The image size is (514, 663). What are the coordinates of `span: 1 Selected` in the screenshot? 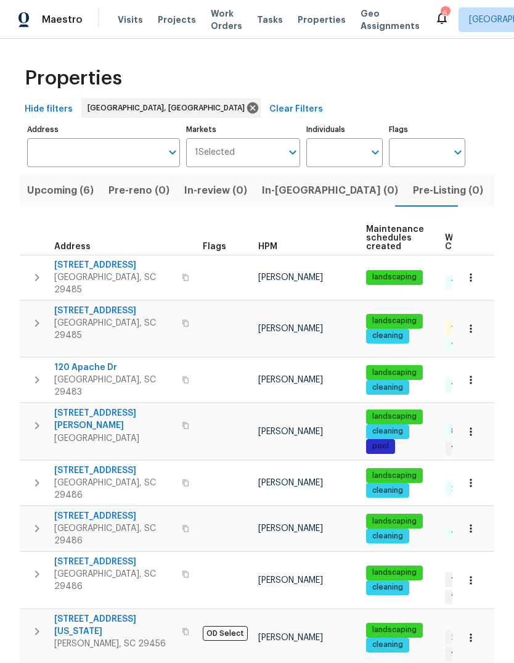 It's located at (215, 152).